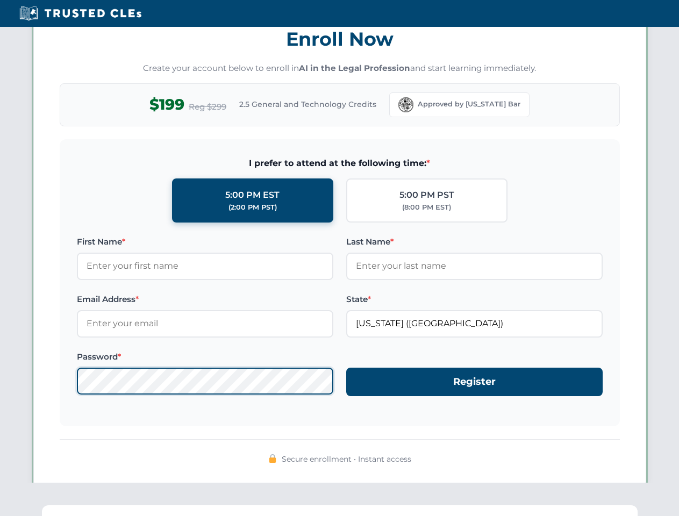 The width and height of the screenshot is (679, 516). What do you see at coordinates (205, 266) in the screenshot?
I see `input: Enter your first name` at bounding box center [205, 266].